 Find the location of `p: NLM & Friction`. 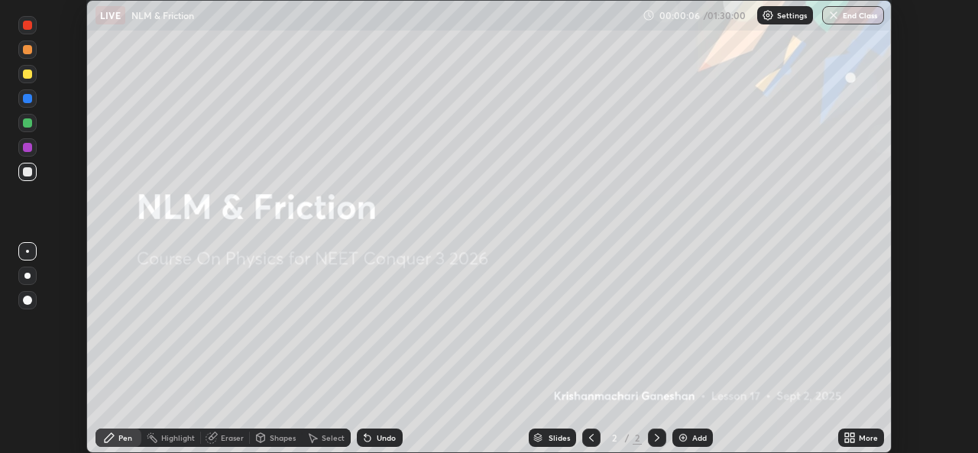

p: NLM & Friction is located at coordinates (163, 15).